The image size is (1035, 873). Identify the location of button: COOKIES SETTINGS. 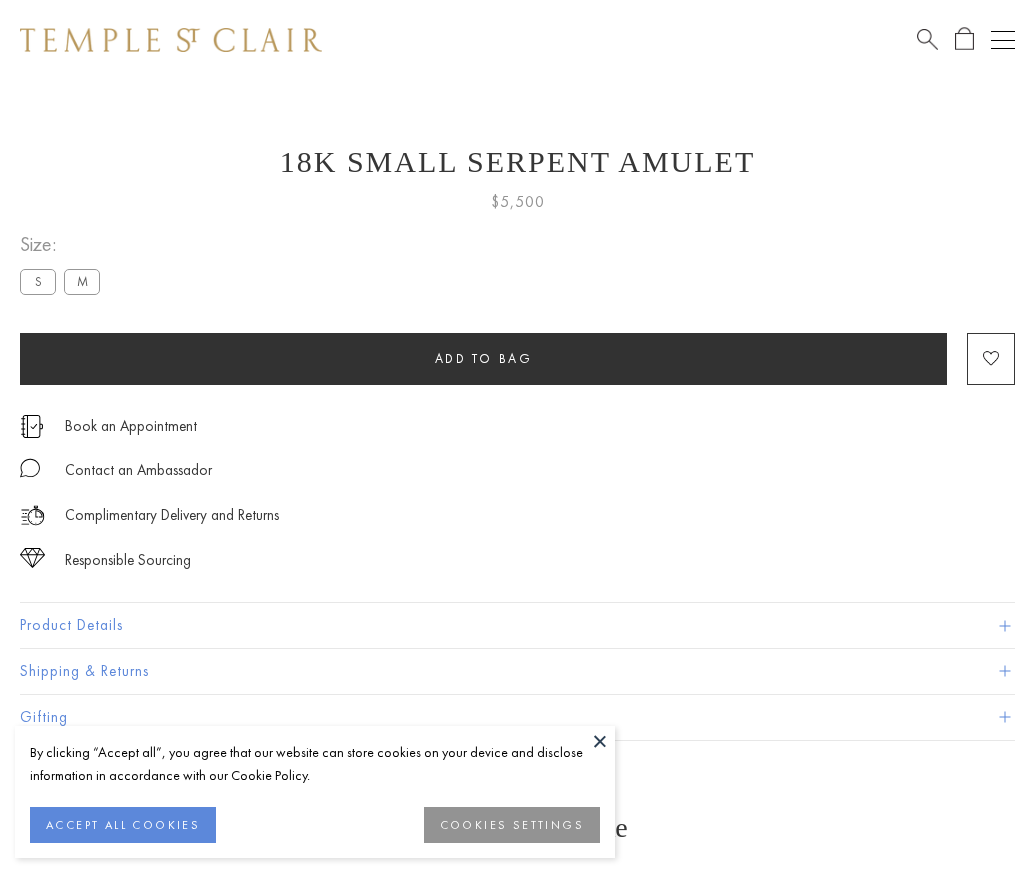
(512, 825).